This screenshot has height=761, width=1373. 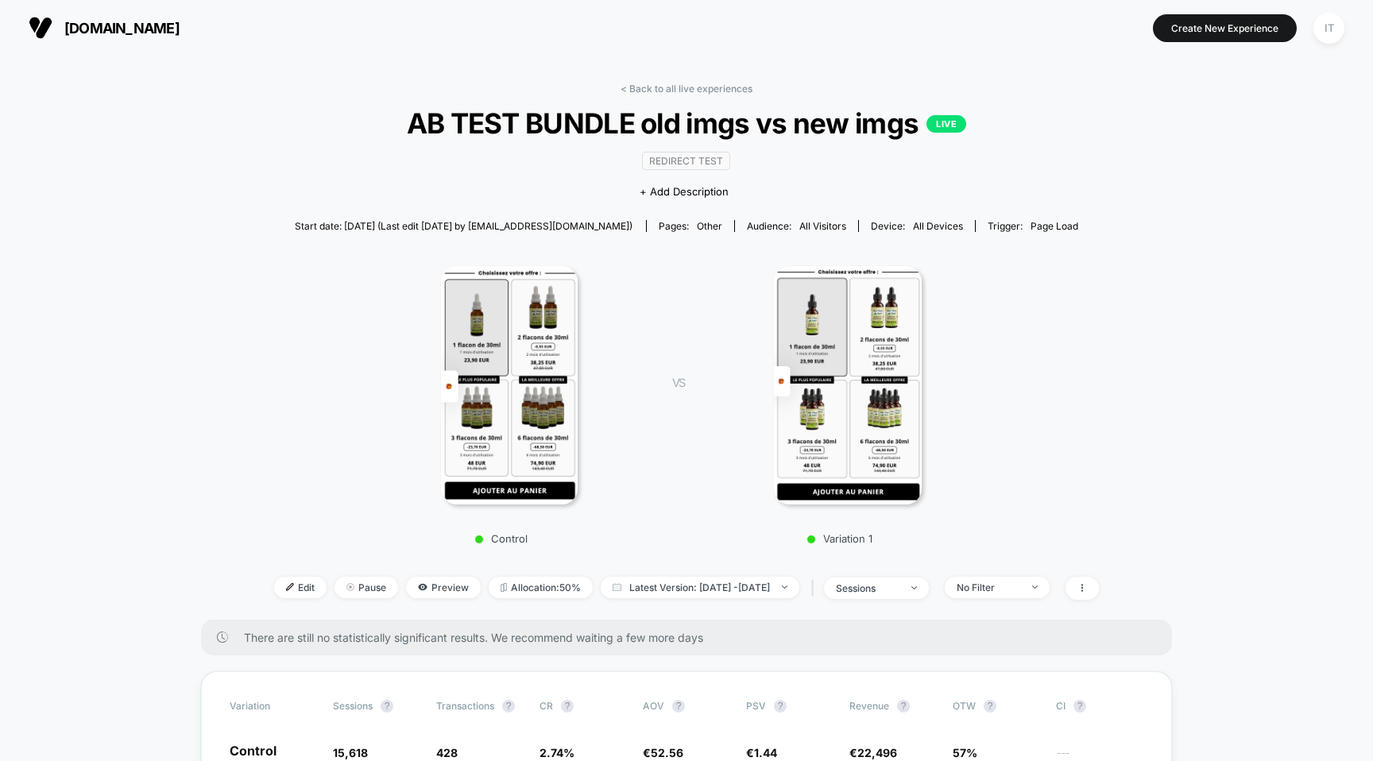 What do you see at coordinates (443, 587) in the screenshot?
I see `span: Preview` at bounding box center [443, 587].